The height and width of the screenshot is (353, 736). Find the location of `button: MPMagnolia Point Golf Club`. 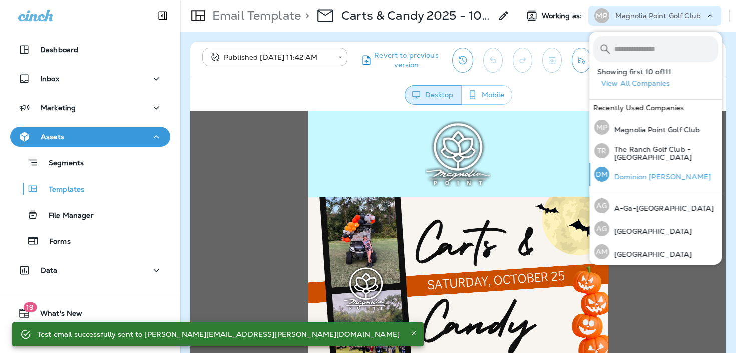

button: MPMagnolia Point Golf Club is located at coordinates (656, 128).